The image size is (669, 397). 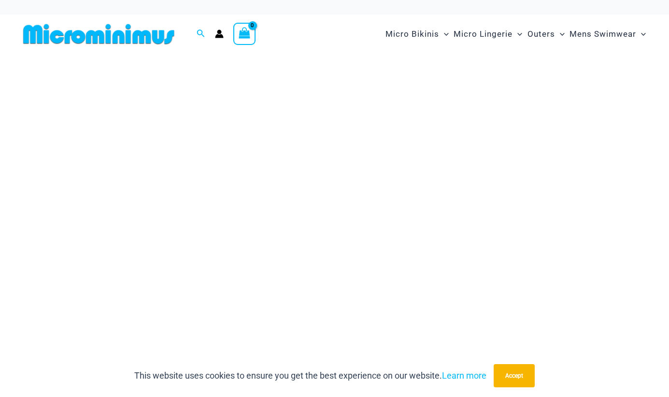 I want to click on span: Micro Bikinis, so click(x=412, y=34).